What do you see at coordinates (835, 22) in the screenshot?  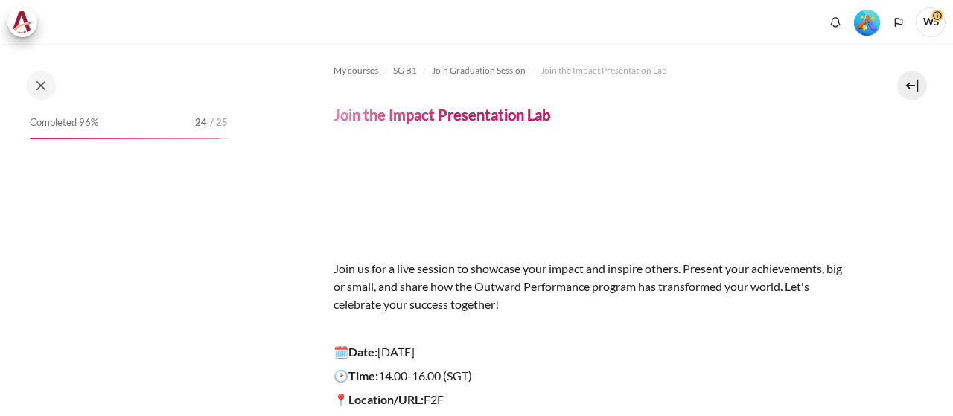 I see `div: Show notification window with no new notifications` at bounding box center [835, 22].